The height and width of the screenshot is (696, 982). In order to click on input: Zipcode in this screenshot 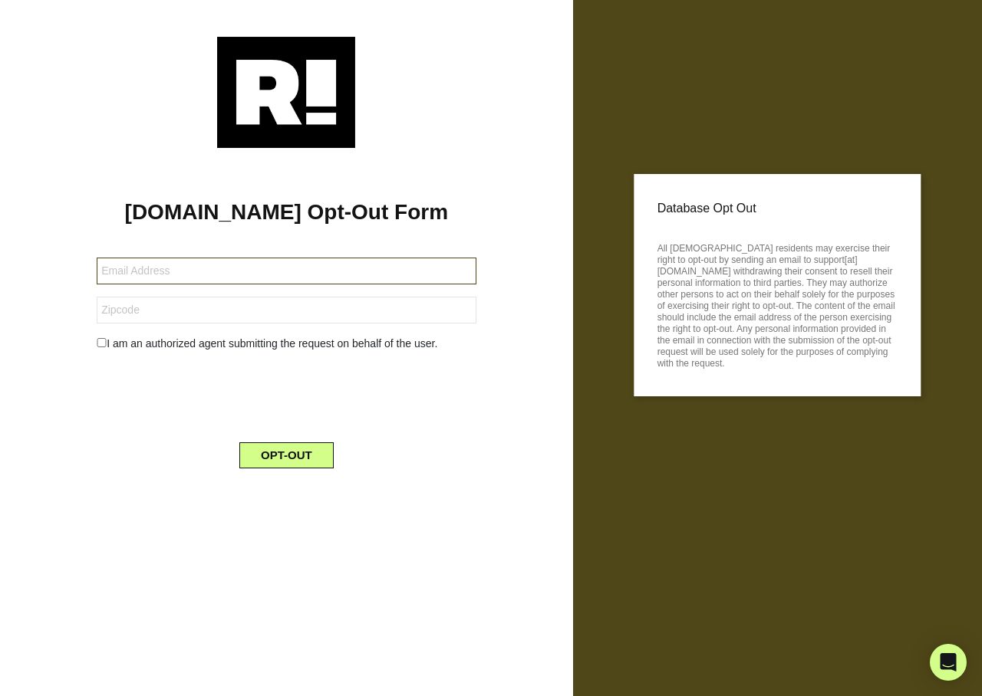, I will do `click(286, 310)`.